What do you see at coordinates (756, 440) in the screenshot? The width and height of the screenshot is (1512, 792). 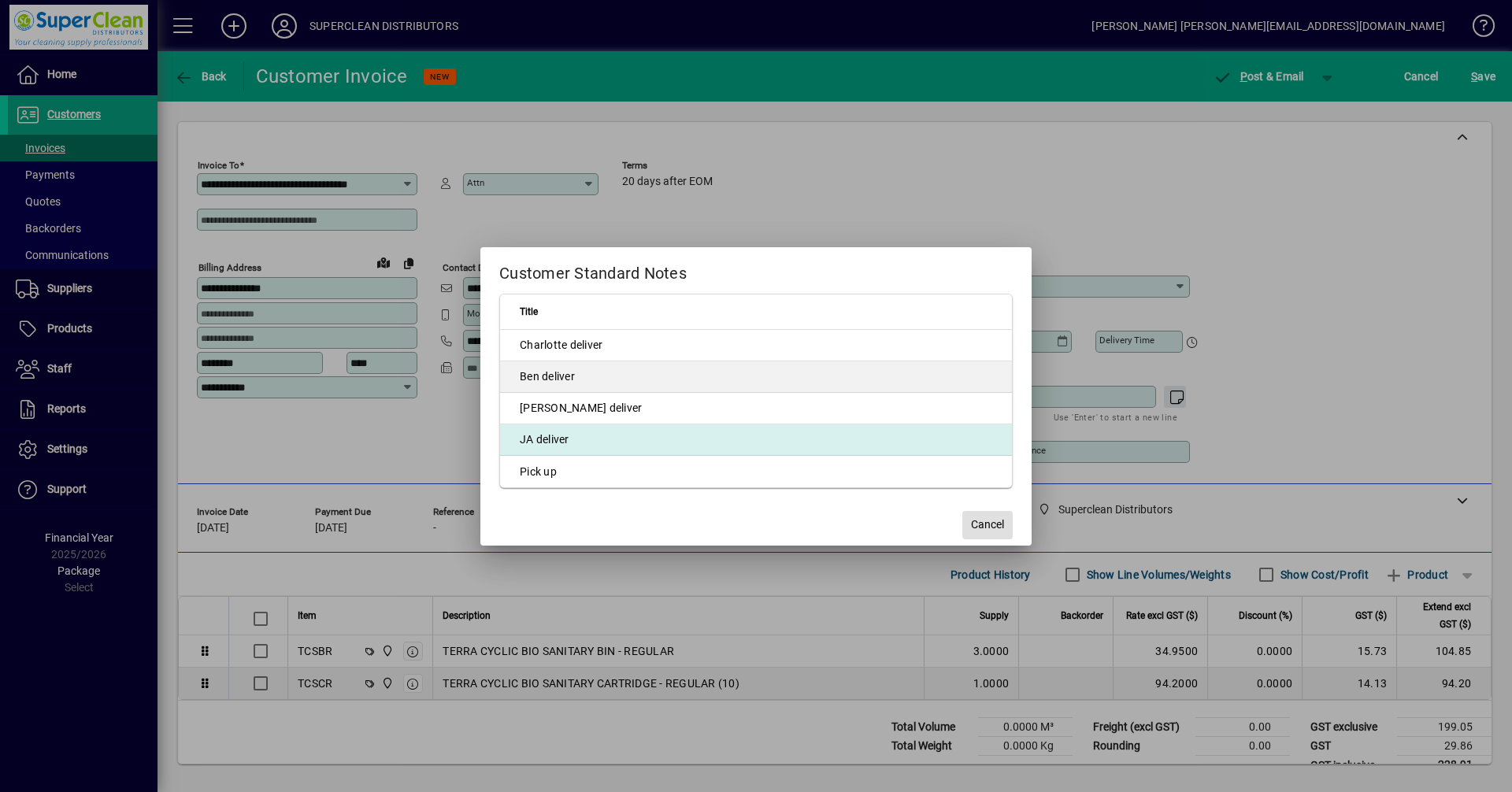 I see `td: JA deliver` at bounding box center [756, 440].